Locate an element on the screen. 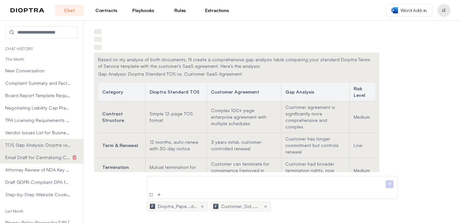 The width and height of the screenshot is (461, 223). p: Chat History is located at coordinates (41, 49).